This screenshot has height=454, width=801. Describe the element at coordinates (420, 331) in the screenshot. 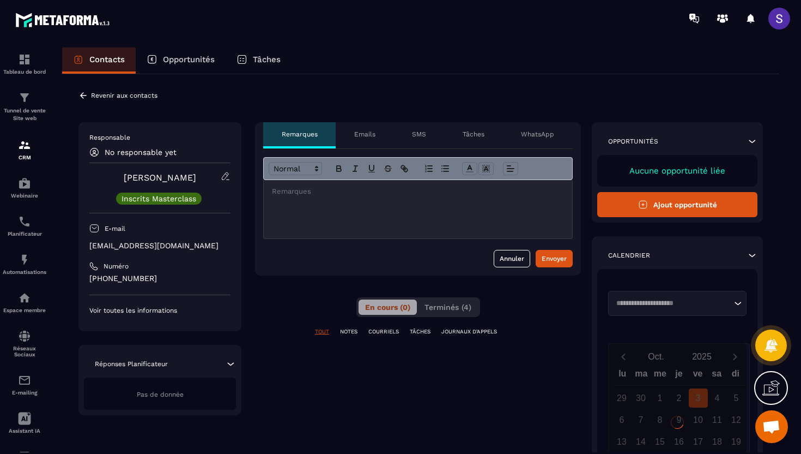

I see `p: TÂCHES` at that location.